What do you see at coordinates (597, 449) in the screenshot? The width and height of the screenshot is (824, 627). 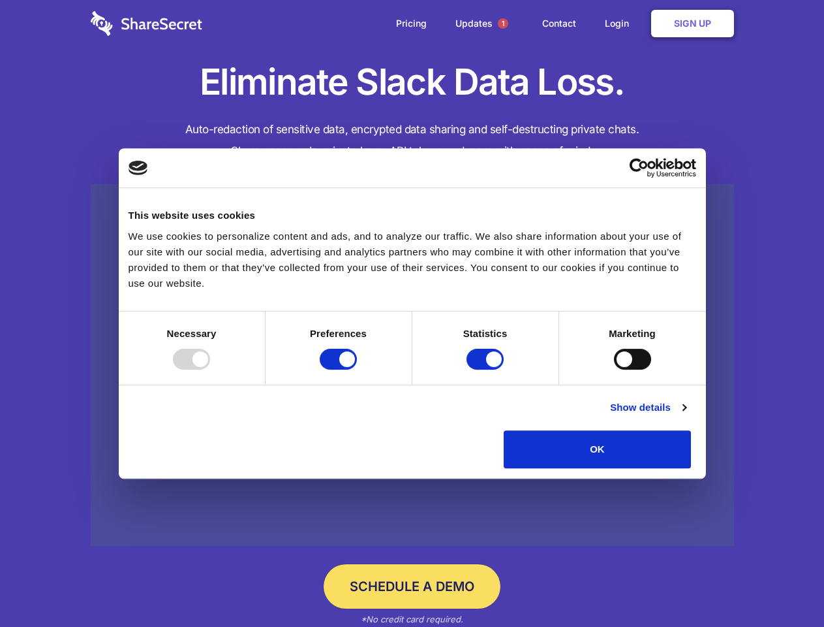 I see `button: OK` at bounding box center [597, 449].